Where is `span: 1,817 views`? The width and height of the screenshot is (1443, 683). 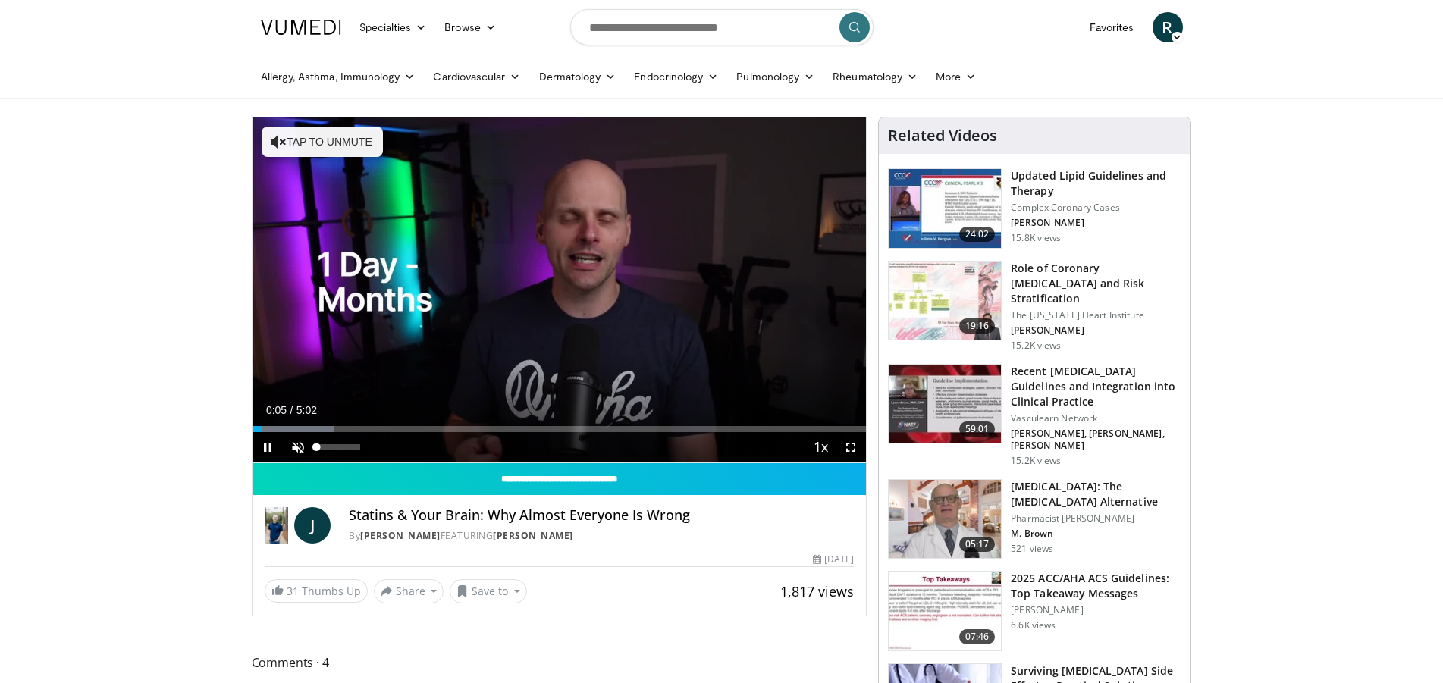
span: 1,817 views is located at coordinates (817, 591).